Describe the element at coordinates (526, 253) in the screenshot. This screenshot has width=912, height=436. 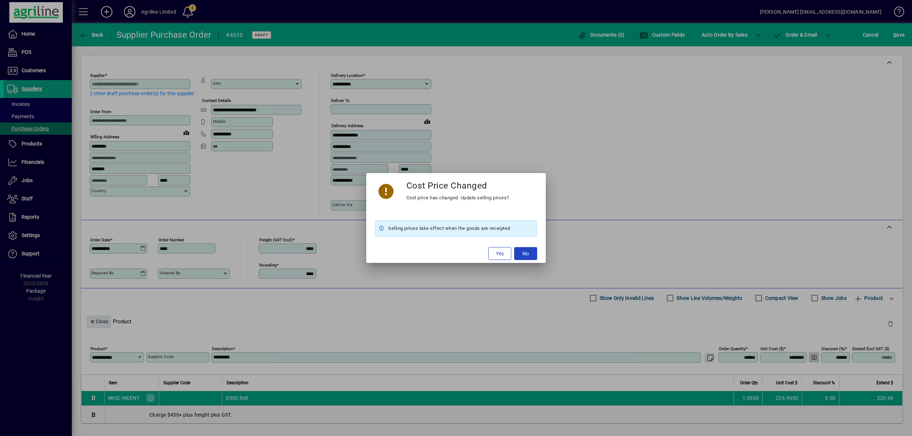
I see `span: No` at that location.